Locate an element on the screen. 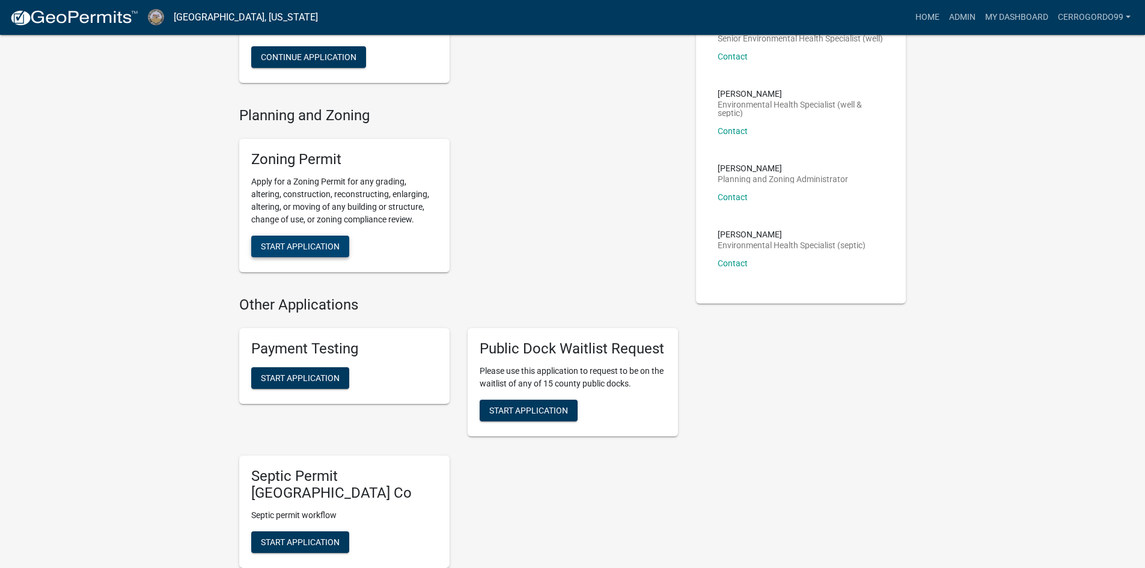 Image resolution: width=1145 pixels, height=568 pixels. p: Planning and Zoning Administrator is located at coordinates (783, 179).